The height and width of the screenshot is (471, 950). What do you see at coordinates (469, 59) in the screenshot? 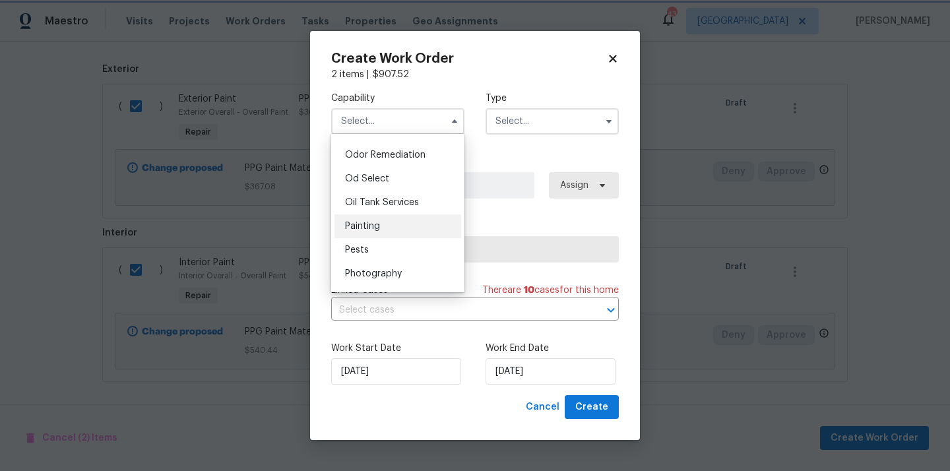
I see `h2: Create Work Order` at bounding box center [469, 59].